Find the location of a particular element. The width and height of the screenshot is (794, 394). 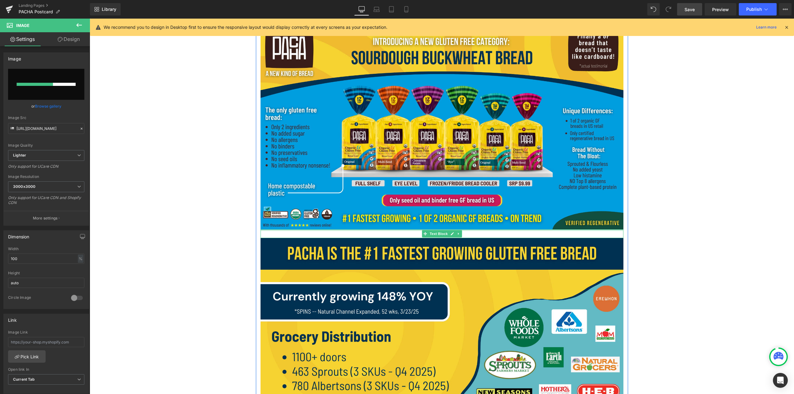

a: Browse gallery is located at coordinates (48, 106).